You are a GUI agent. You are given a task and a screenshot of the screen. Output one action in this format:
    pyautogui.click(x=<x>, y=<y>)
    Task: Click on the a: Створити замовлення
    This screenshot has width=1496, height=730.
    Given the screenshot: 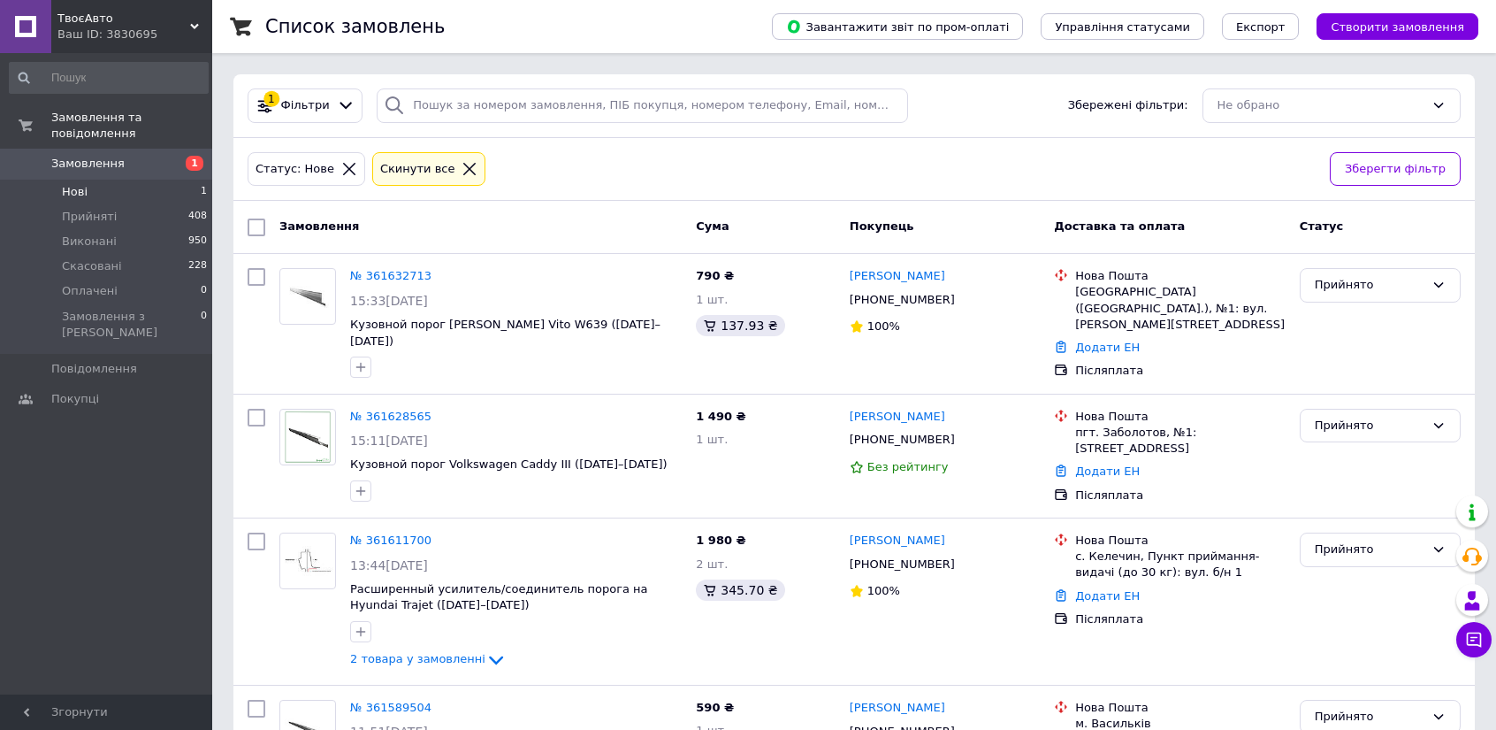 What is the action you would take?
    pyautogui.click(x=1388, y=26)
    